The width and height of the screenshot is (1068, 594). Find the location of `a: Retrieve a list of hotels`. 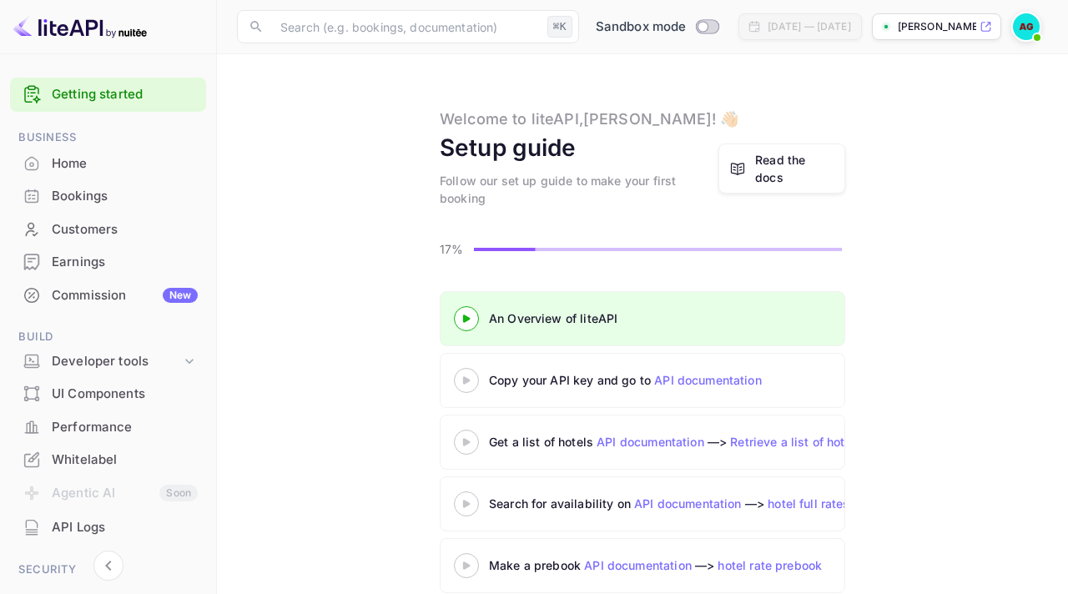

a: Retrieve a list of hotels is located at coordinates (796, 442).